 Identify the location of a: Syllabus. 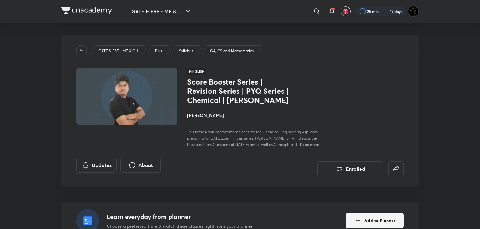
(186, 51).